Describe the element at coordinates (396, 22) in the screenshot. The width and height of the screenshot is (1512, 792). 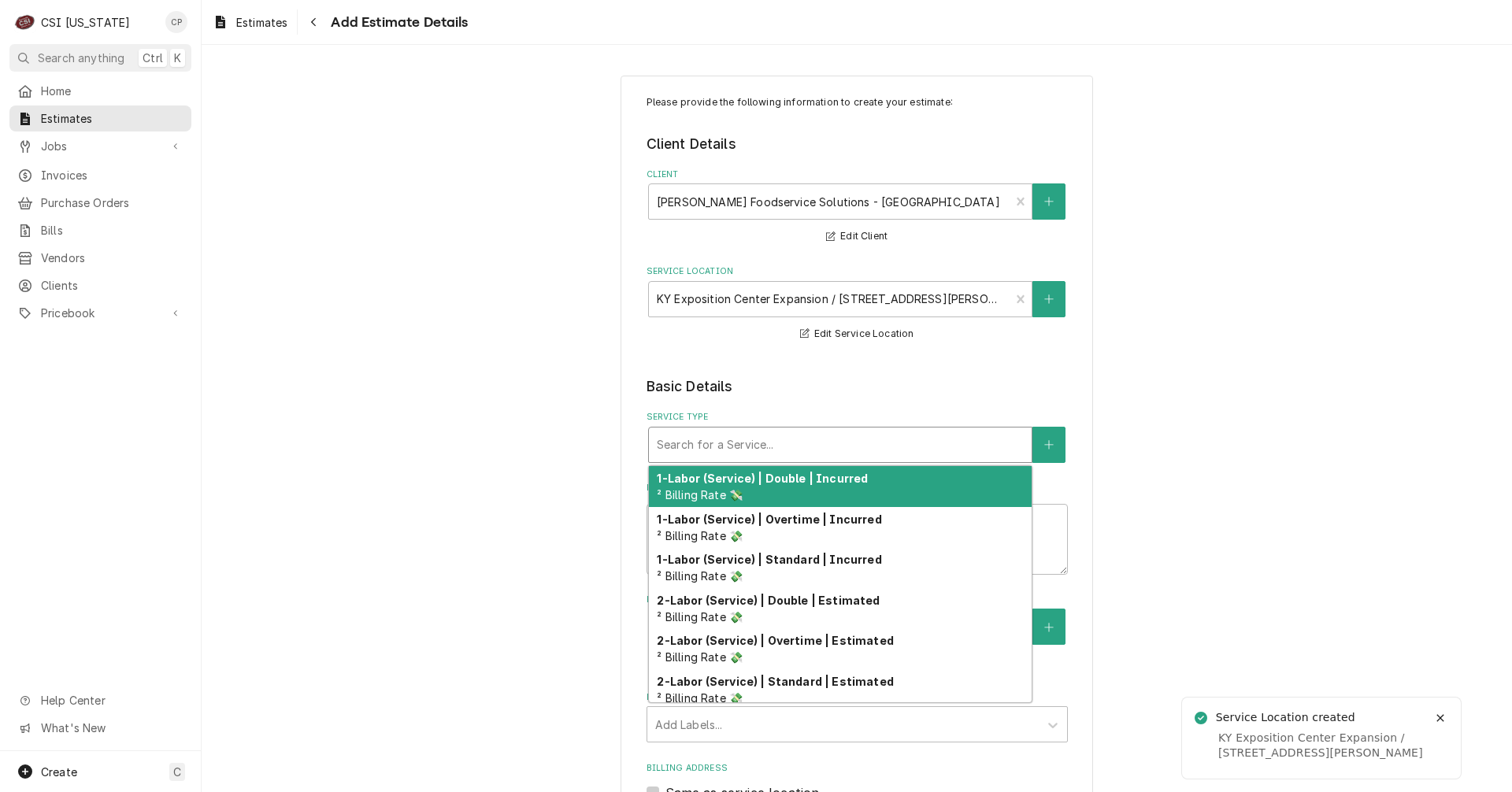
I see `span: Add Estimate Details` at that location.